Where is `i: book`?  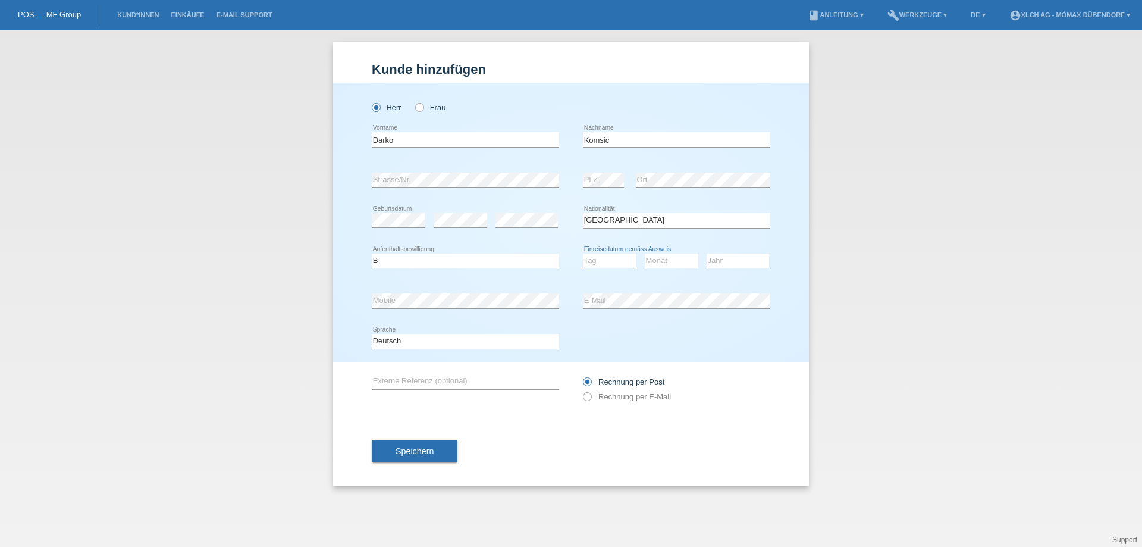 i: book is located at coordinates (814, 15).